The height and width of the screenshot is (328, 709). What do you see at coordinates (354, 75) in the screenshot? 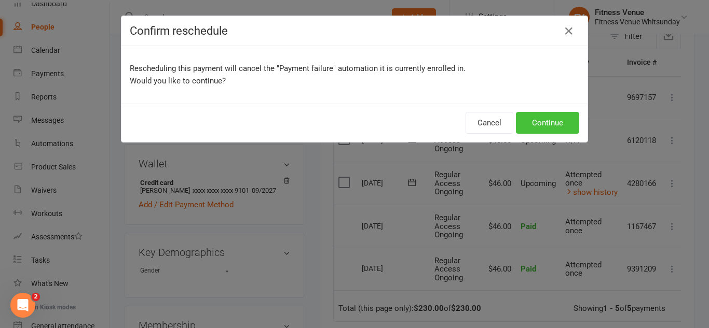
I see `p: Rescheduling this payment will cancel the "Payment failure" automation it is currently enrolled i...` at bounding box center [354, 75].